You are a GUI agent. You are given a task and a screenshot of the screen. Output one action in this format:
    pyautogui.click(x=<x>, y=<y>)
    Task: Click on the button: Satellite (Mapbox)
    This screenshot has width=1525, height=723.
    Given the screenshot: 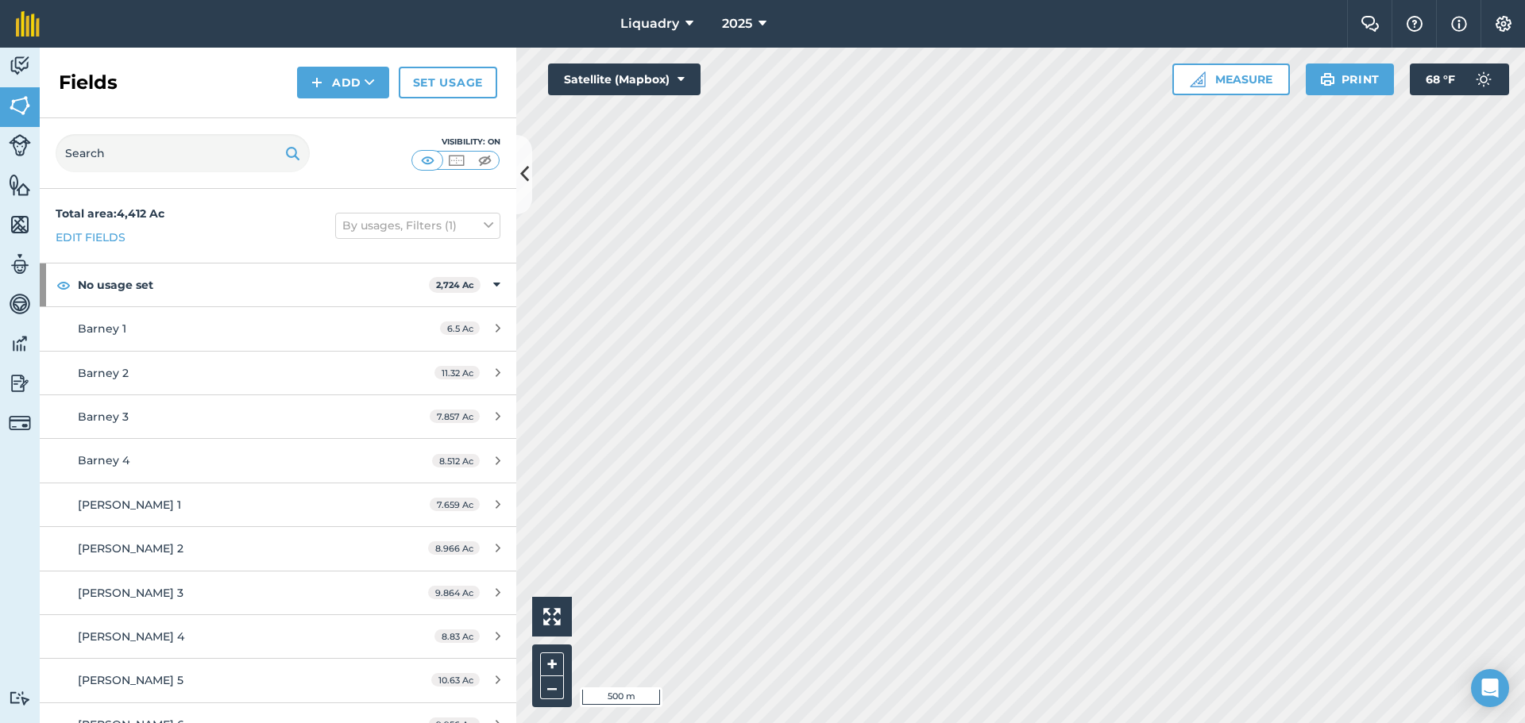 What is the action you would take?
    pyautogui.click(x=624, y=79)
    